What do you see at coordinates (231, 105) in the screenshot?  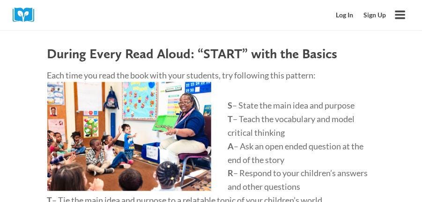 I see `b: S` at bounding box center [231, 105].